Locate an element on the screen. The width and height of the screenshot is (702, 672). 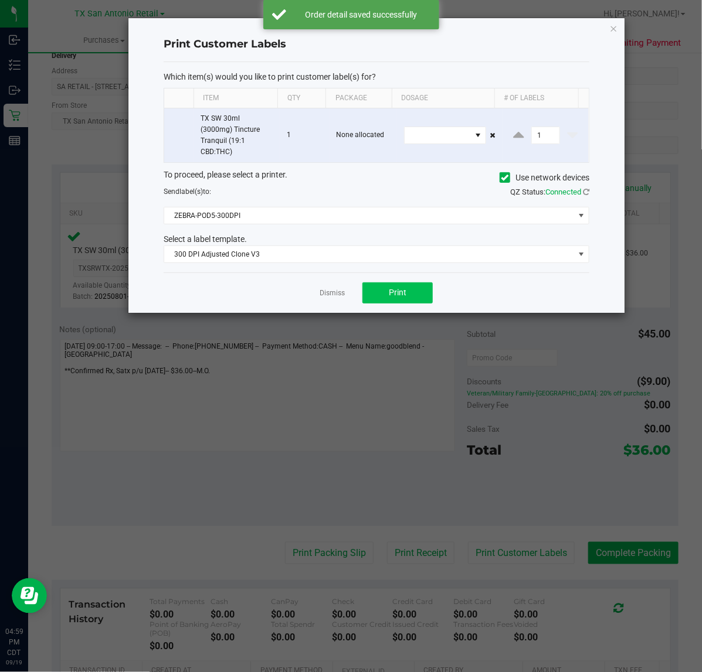
span: ZEBRA-POD5-300DPI is located at coordinates (369, 216).